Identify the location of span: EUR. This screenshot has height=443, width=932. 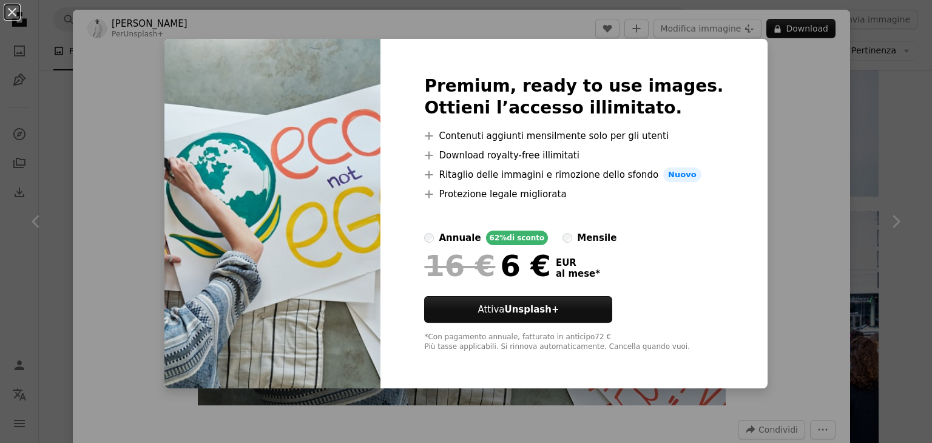
(578, 263).